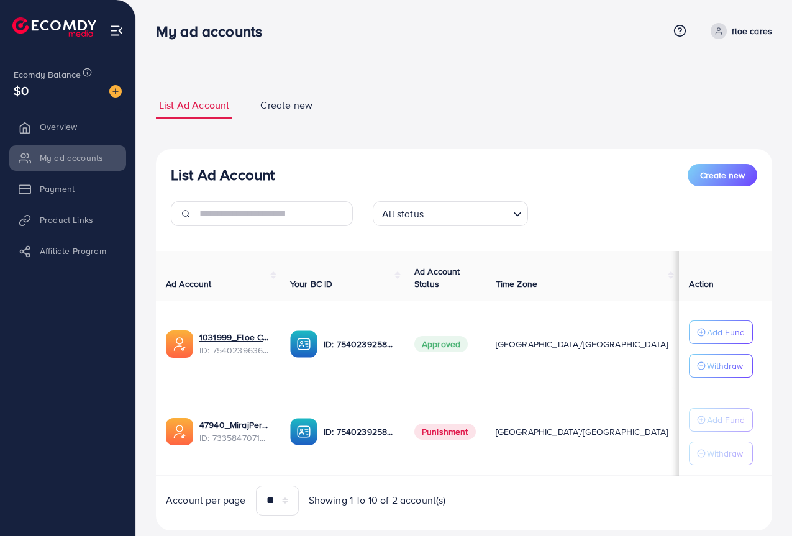 This screenshot has width=792, height=536. Describe the element at coordinates (739, 31) in the screenshot. I see `a: floe cares` at that location.